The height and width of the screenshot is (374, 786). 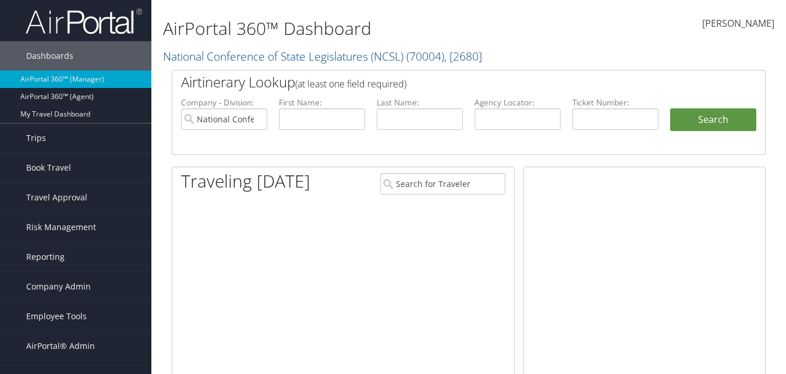 I want to click on span: Travel Approval, so click(x=56, y=197).